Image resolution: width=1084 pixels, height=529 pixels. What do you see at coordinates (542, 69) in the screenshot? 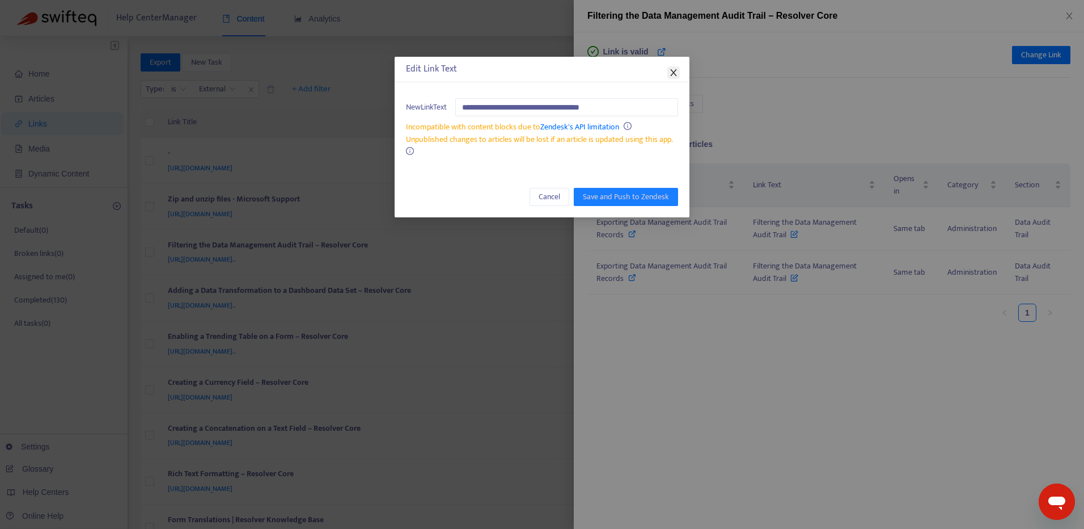
I see `div: Edit Link Text` at bounding box center [542, 69].